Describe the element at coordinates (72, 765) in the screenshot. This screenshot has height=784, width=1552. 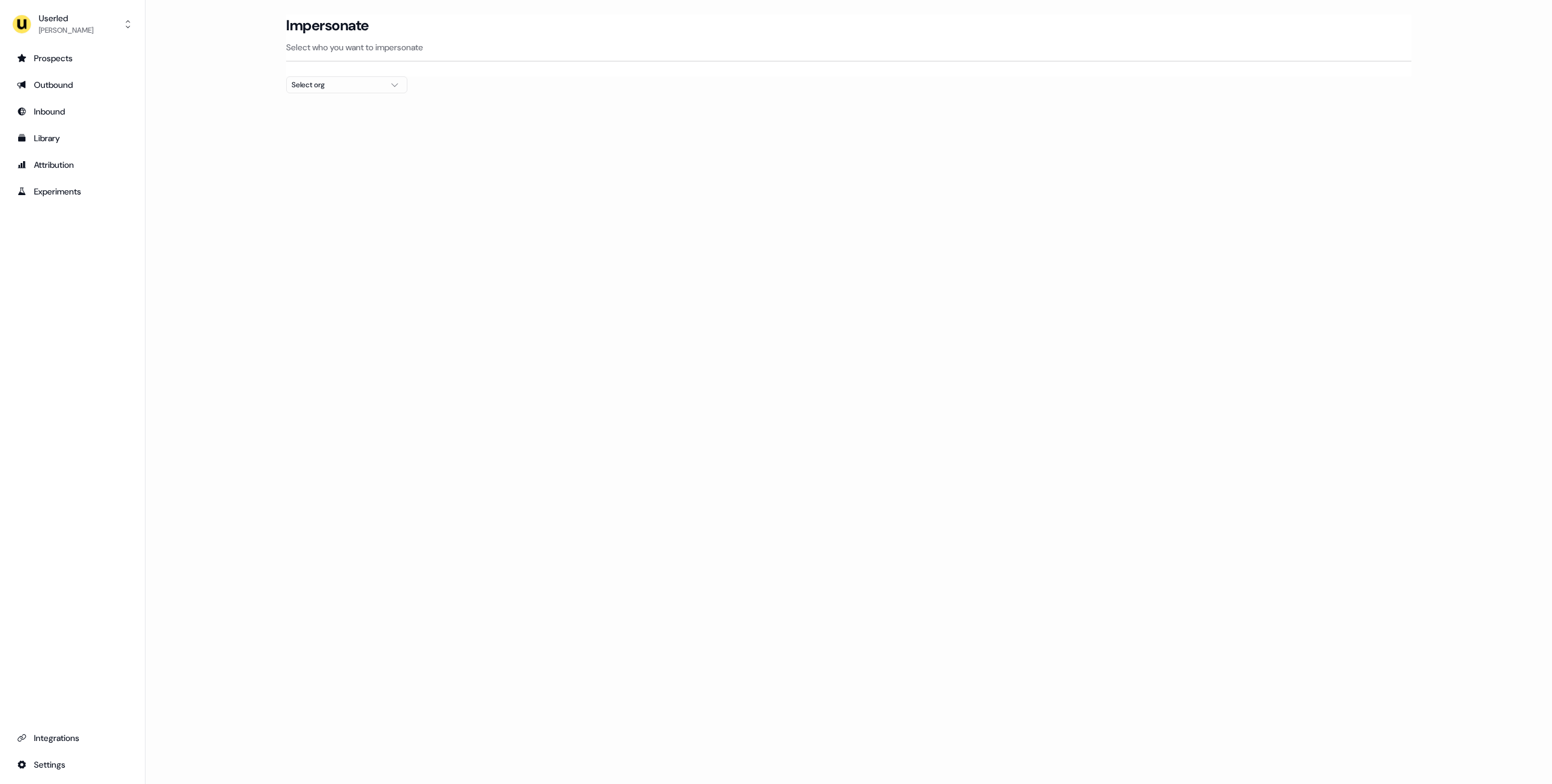
I see `div: Settings` at that location.